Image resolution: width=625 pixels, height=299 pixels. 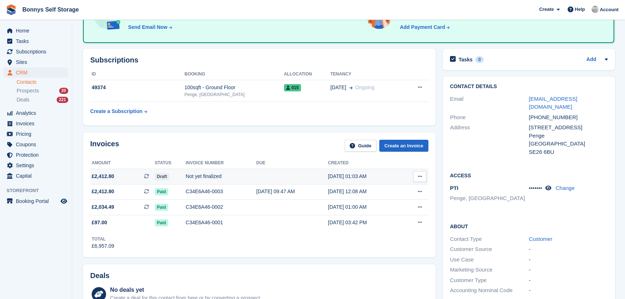 I want to click on div: Phone, so click(x=489, y=117).